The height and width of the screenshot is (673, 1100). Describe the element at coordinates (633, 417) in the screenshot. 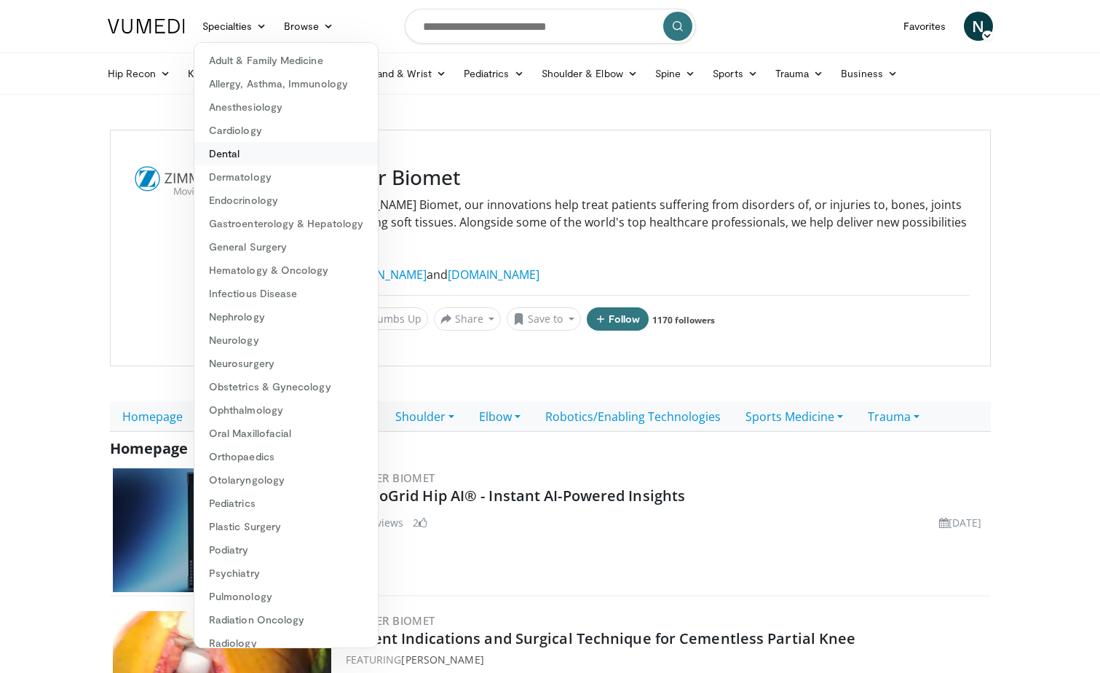

I see `a: Robotics/Enabling Technologies` at that location.